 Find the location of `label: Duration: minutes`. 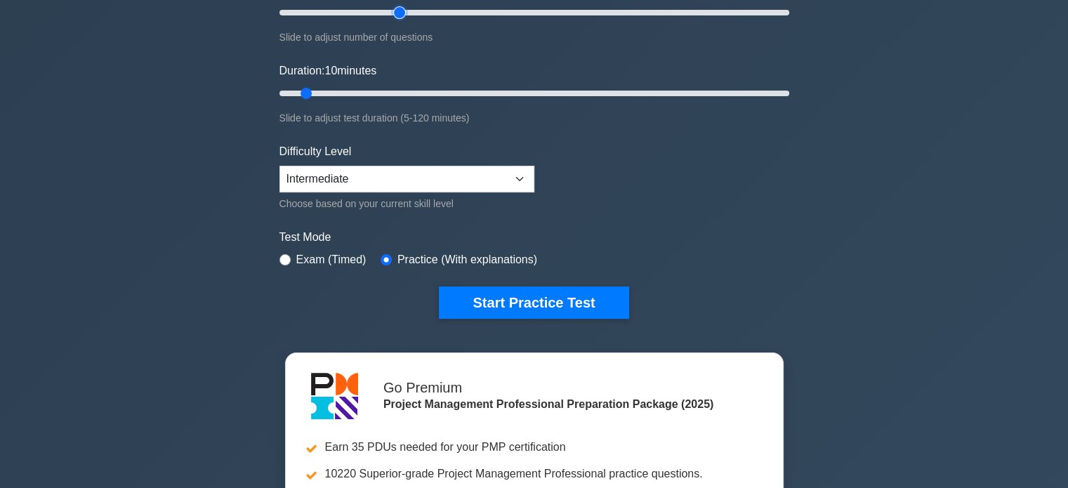

label: Duration: minutes is located at coordinates (328, 71).